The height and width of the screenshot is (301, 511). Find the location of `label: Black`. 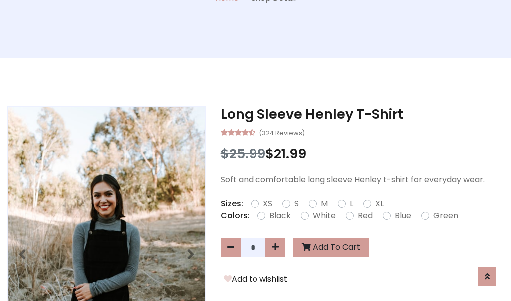

label: Black is located at coordinates (280, 216).